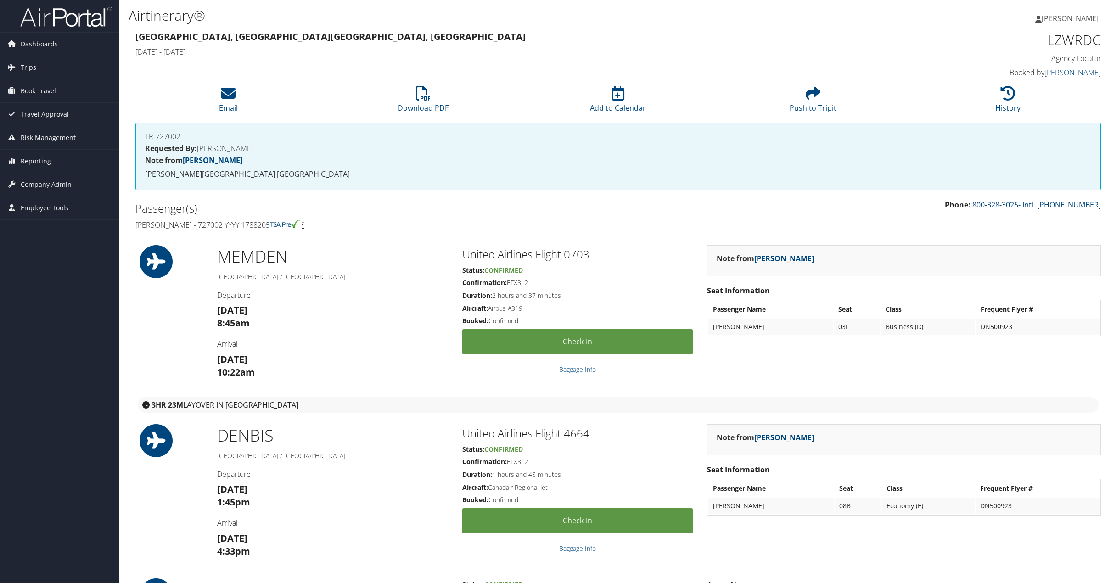 Image resolution: width=1117 pixels, height=583 pixels. What do you see at coordinates (228, 102) in the screenshot?
I see `a: Email` at bounding box center [228, 102].